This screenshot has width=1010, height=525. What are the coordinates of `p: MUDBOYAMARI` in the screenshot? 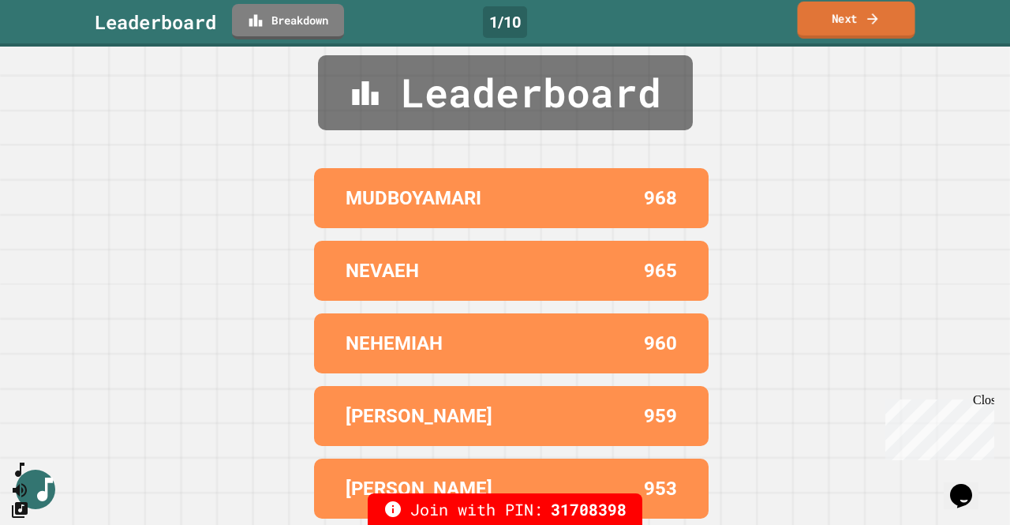 It's located at (414, 198).